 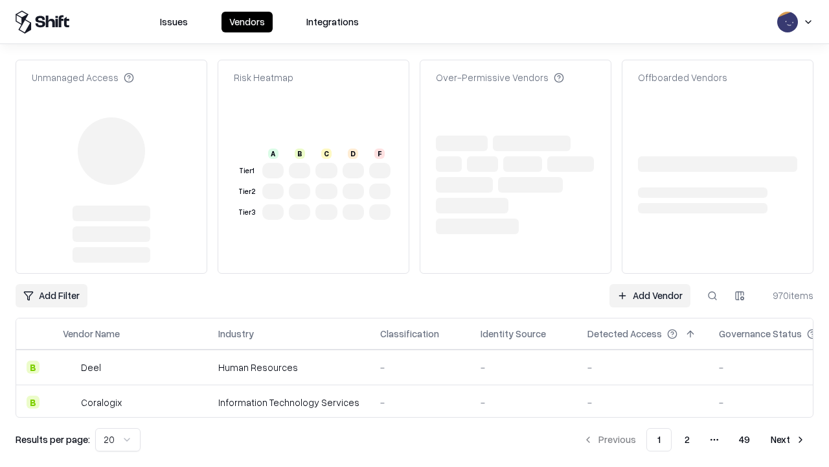 I want to click on p: Results per page:, so click(x=52, y=439).